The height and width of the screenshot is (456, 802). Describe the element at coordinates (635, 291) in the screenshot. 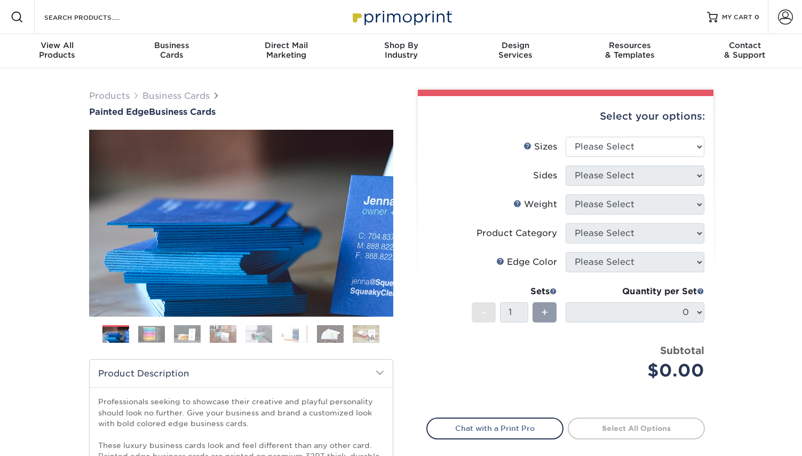

I see `div: Quantity per Set` at that location.